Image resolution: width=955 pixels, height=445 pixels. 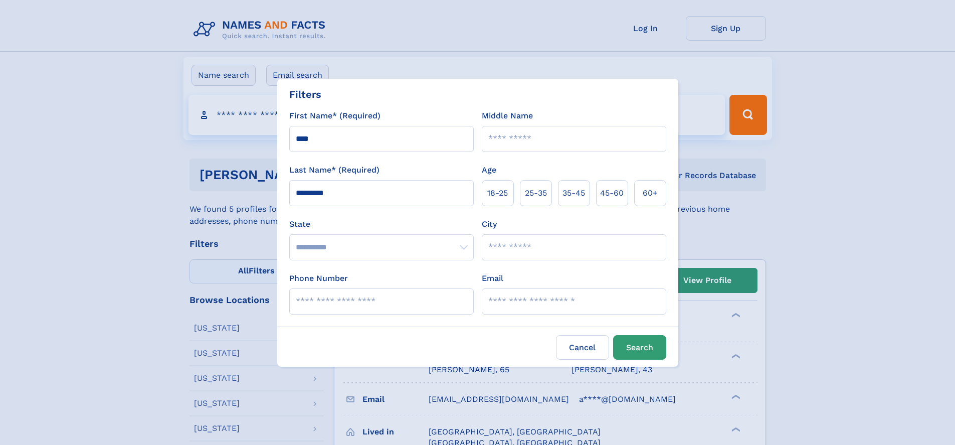 I want to click on label: Last Name* (Required), so click(x=334, y=170).